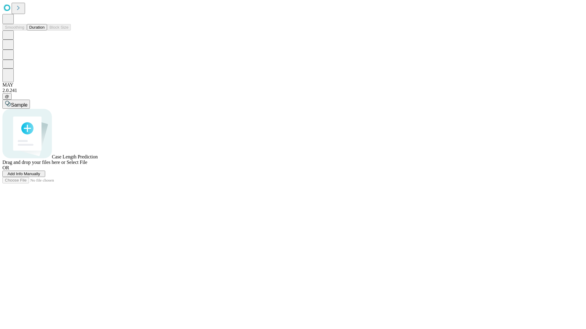  What do you see at coordinates (6, 168) in the screenshot?
I see `span: OR` at bounding box center [6, 168].